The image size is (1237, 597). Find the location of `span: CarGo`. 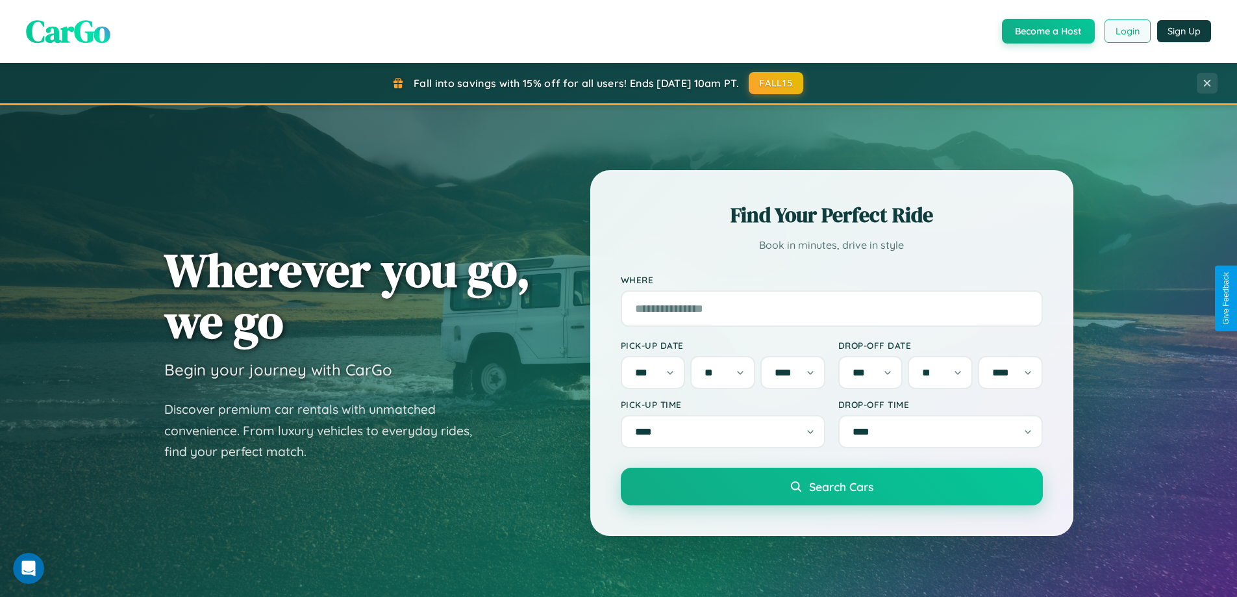

span: CarGo is located at coordinates (68, 31).